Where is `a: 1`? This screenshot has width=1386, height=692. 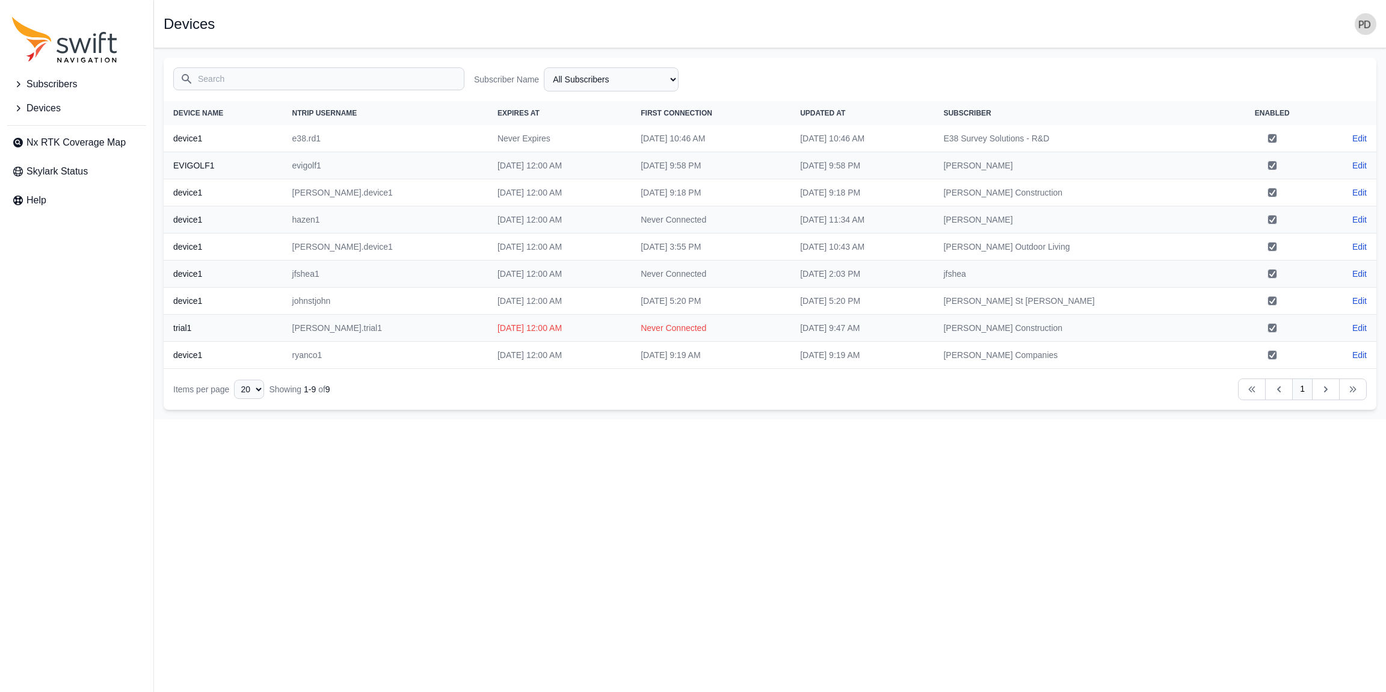
a: 1 is located at coordinates (1302, 389).